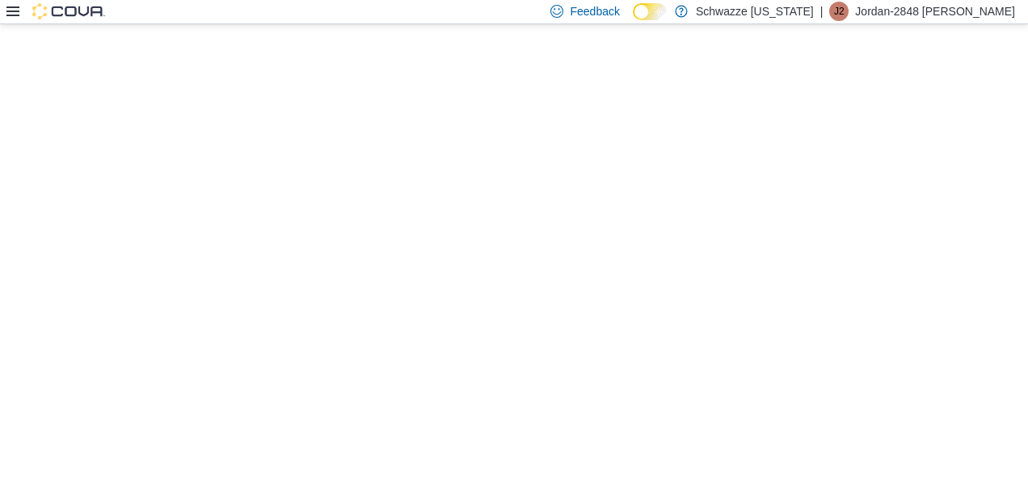  Describe the element at coordinates (594, 11) in the screenshot. I see `span: Feedback` at that location.